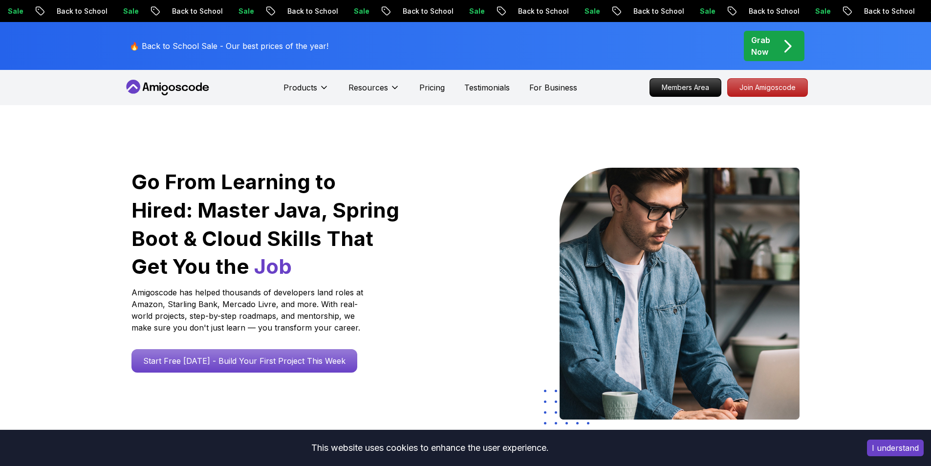  Describe the element at coordinates (553, 87) in the screenshot. I see `p: For Business` at that location.